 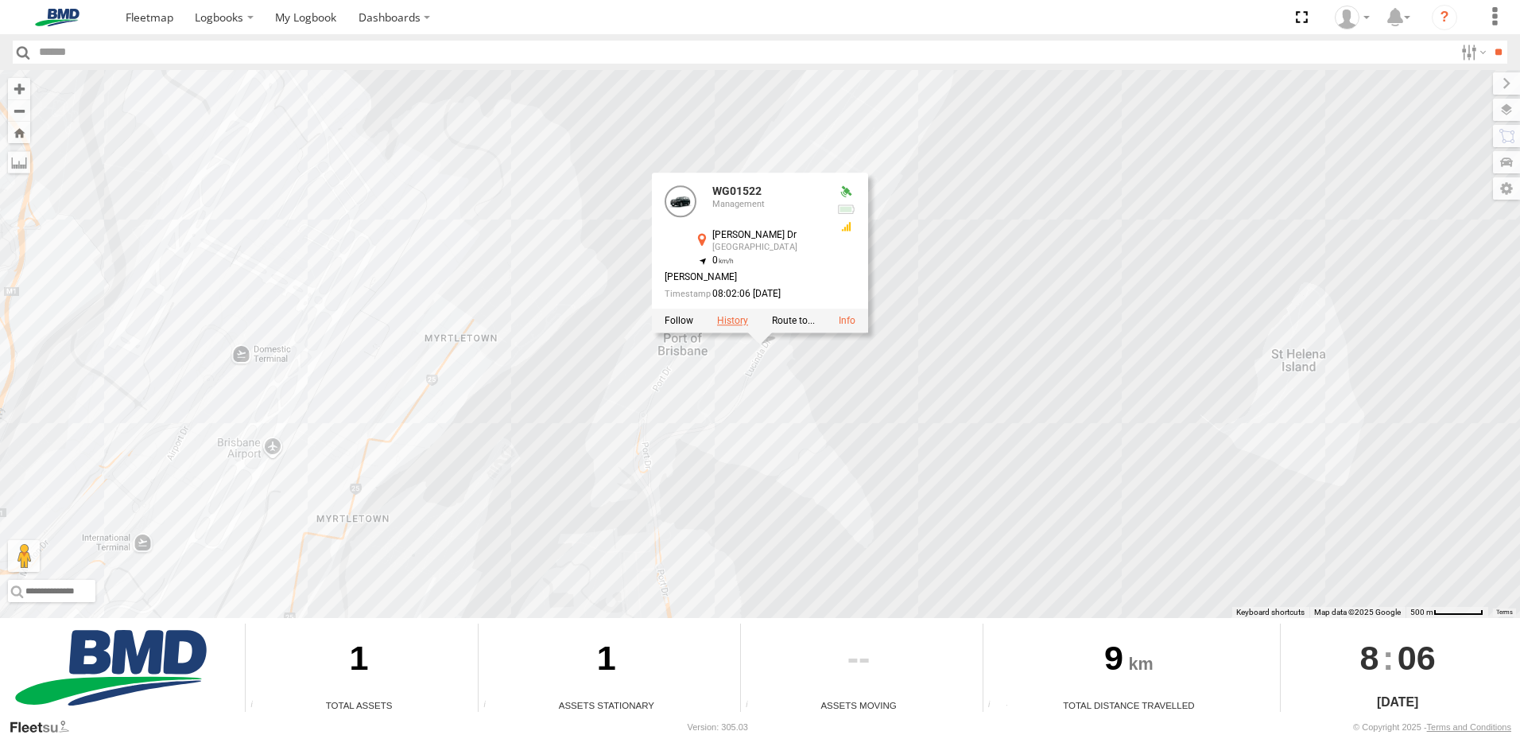 I want to click on div: Total distance travelled by all assets within specified date range and applied filters, so click(x=996, y=705).